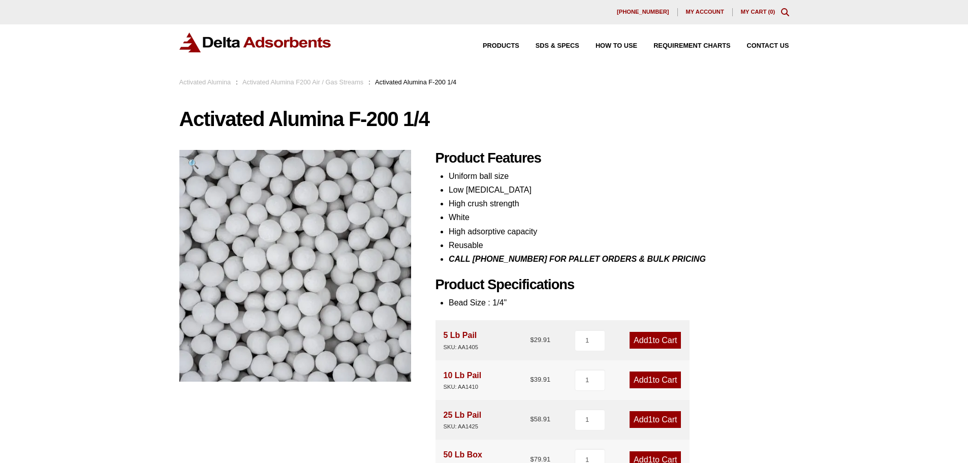 This screenshot has height=463, width=968. What do you see at coordinates (461, 340) in the screenshot?
I see `div: 5 Lb Pail` at bounding box center [461, 340].